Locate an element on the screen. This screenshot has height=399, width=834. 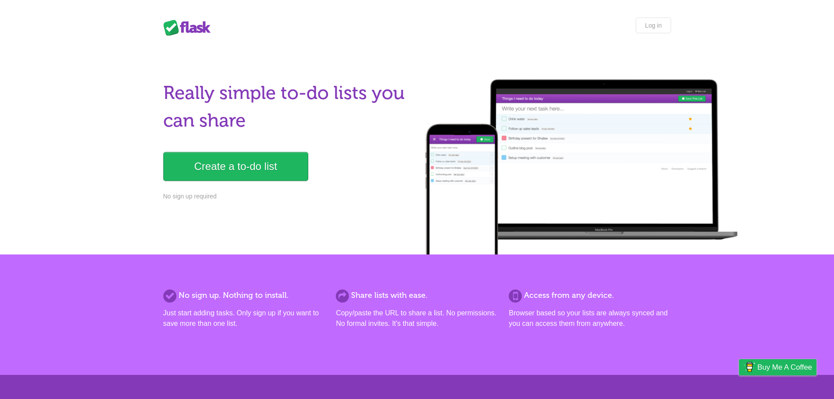
span: Buy me a coffee is located at coordinates (785, 367).